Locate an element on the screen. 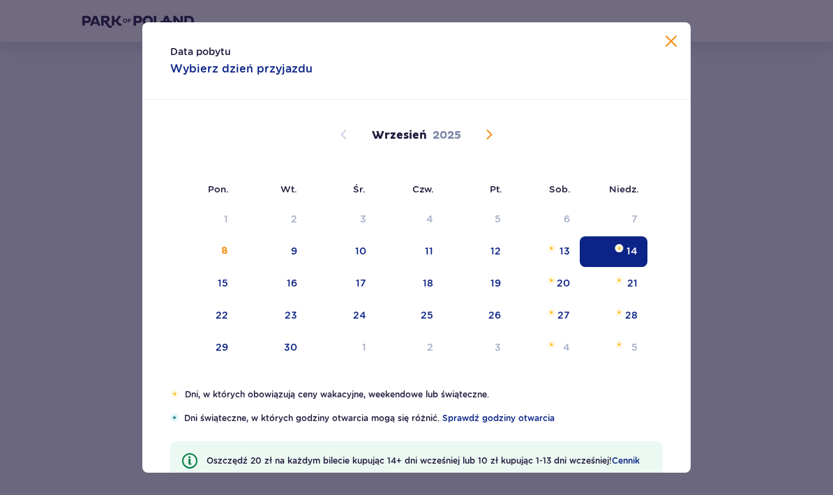  td: Not available. niedziela, 7 września 2025 is located at coordinates (613, 220).